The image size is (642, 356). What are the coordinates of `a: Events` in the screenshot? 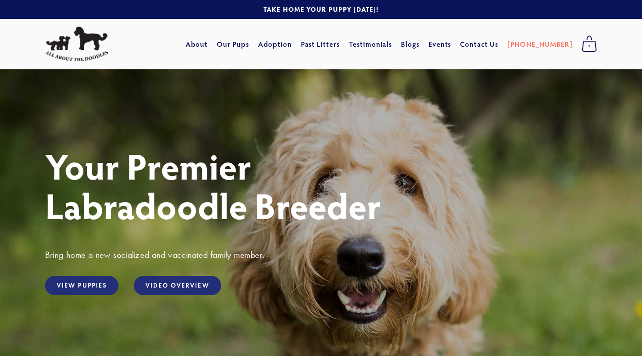 It's located at (440, 44).